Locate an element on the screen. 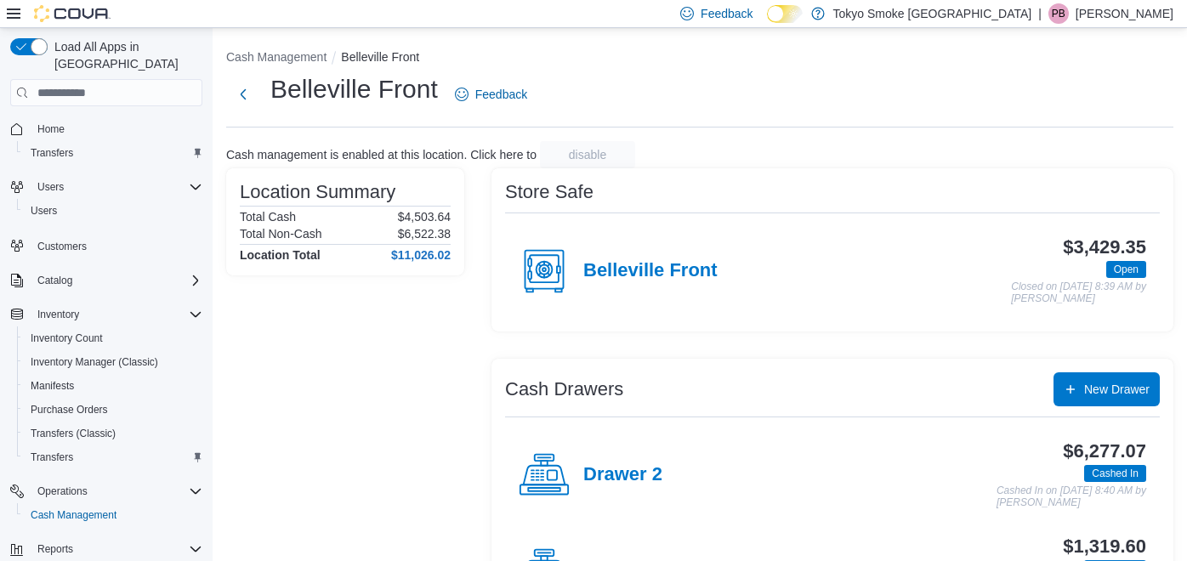  h3: Store Safe is located at coordinates (549, 192).